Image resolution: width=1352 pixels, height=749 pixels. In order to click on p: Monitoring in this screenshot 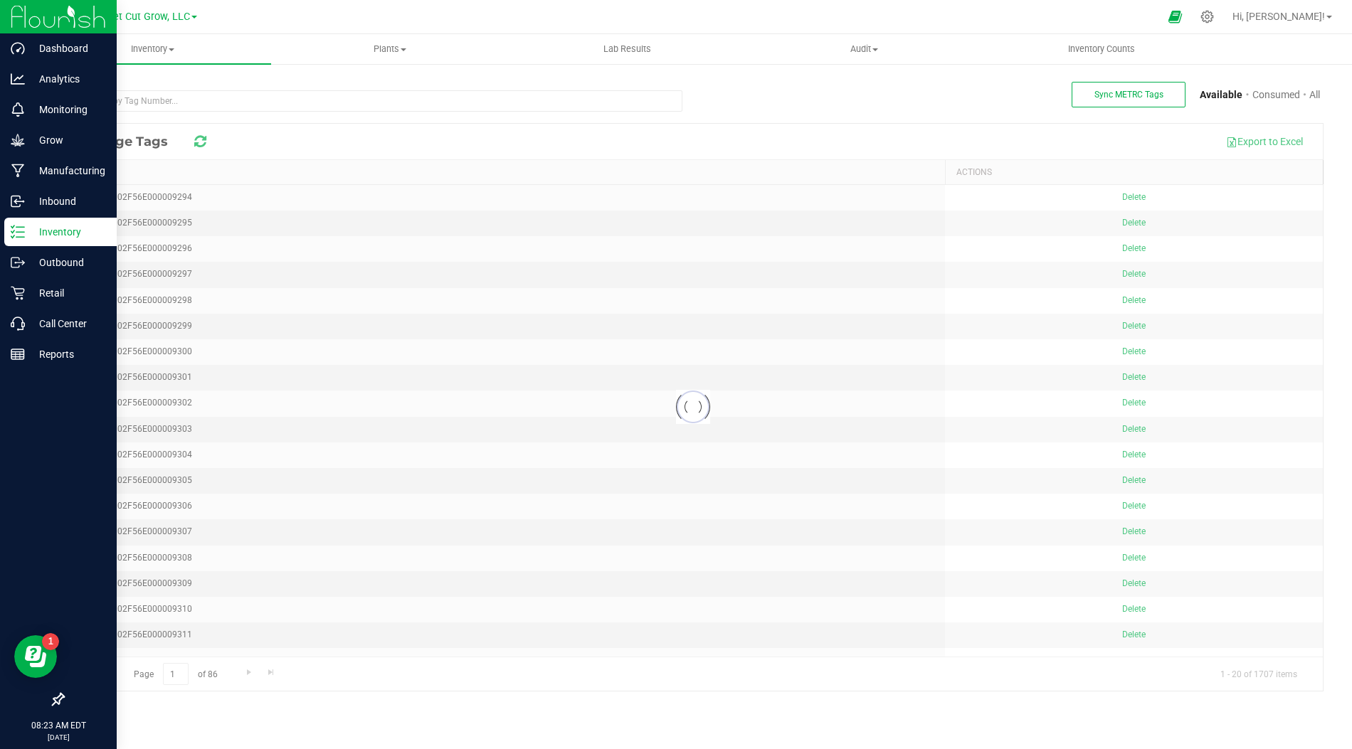, I will do `click(68, 110)`.